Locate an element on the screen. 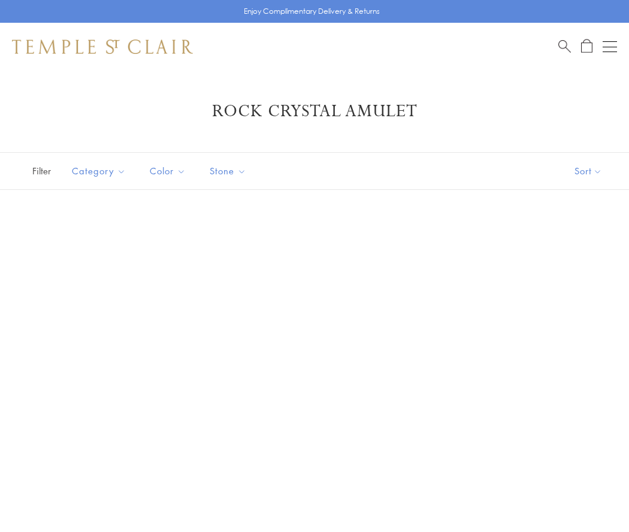 The height and width of the screenshot is (532, 629). span: Color is located at coordinates (169, 171).